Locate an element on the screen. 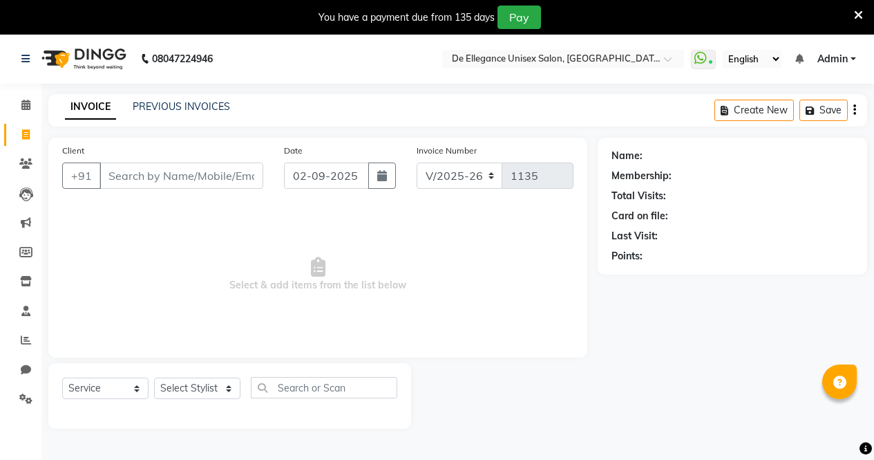 The image size is (874, 460). button: Create New is located at coordinates (754, 110).